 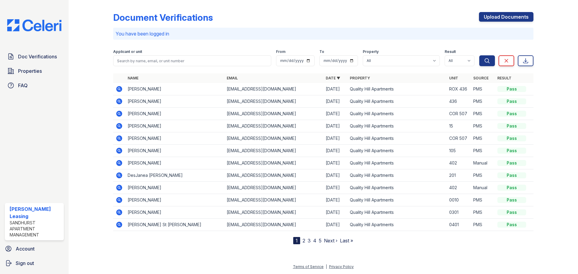 I want to click on a: Sign out, so click(x=34, y=264).